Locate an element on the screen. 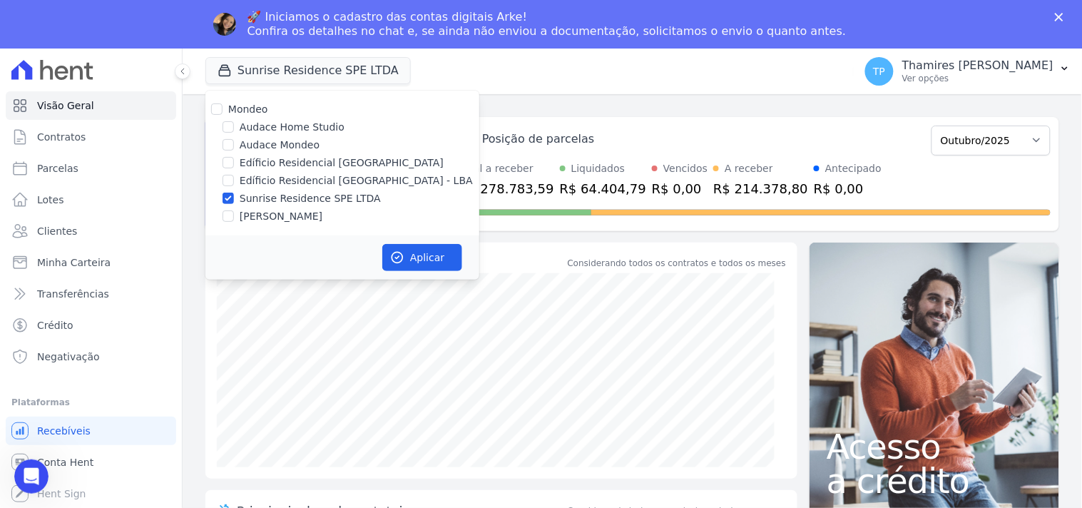  div: Fechar is located at coordinates (1062, 17).